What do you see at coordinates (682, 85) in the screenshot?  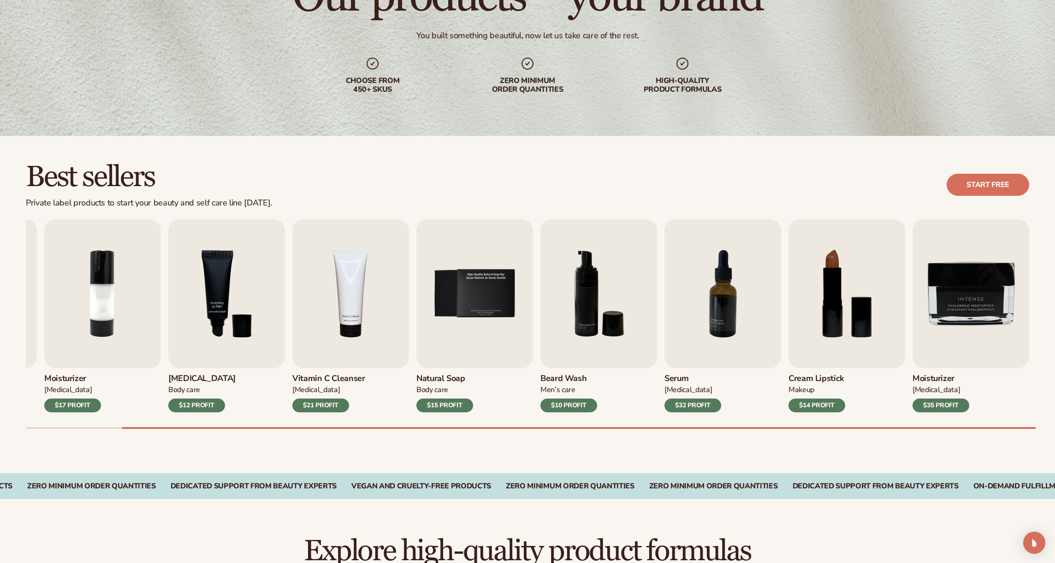 I see `div: High-quality product formulas` at bounding box center [682, 85].